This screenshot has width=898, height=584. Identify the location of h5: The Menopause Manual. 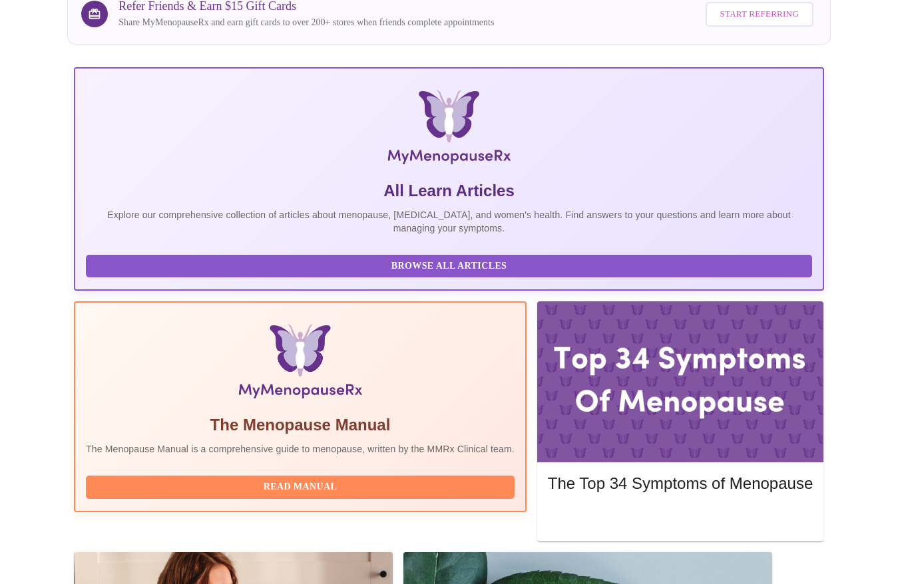
(300, 425).